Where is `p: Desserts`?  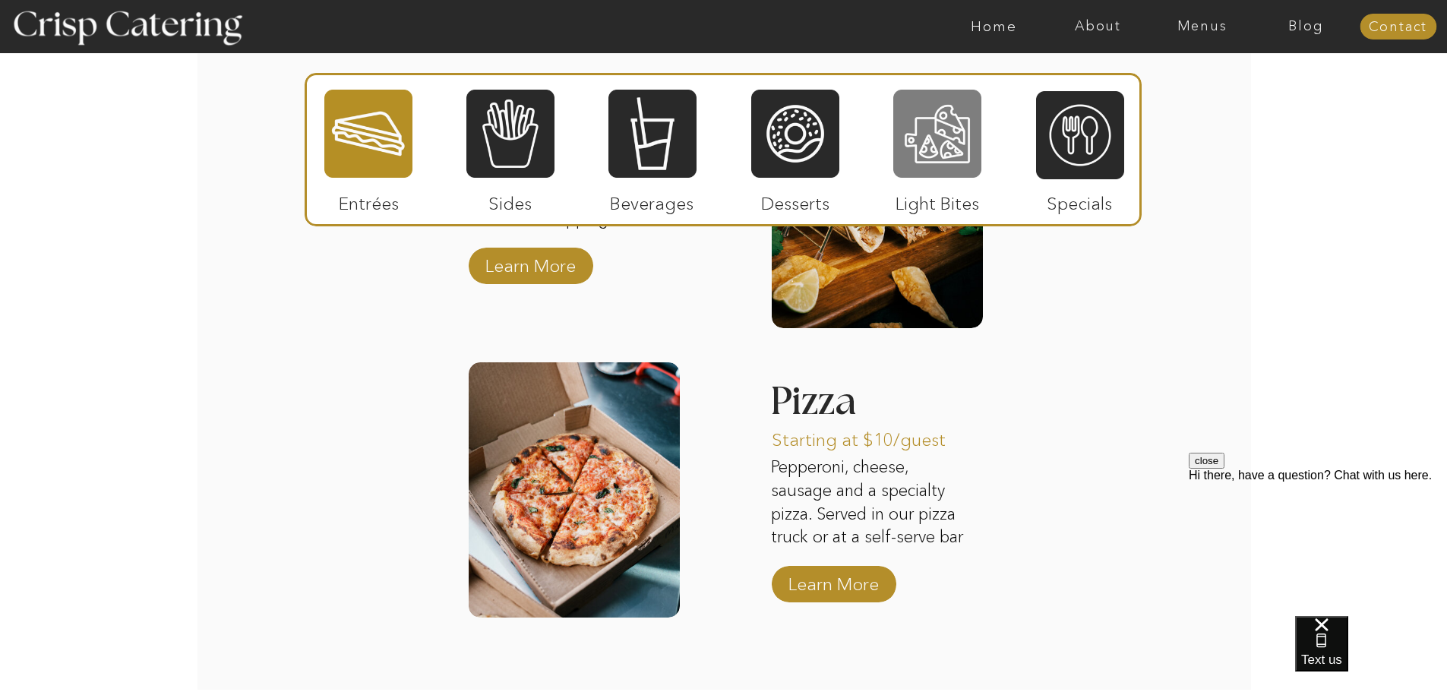 p: Desserts is located at coordinates (796, 200).